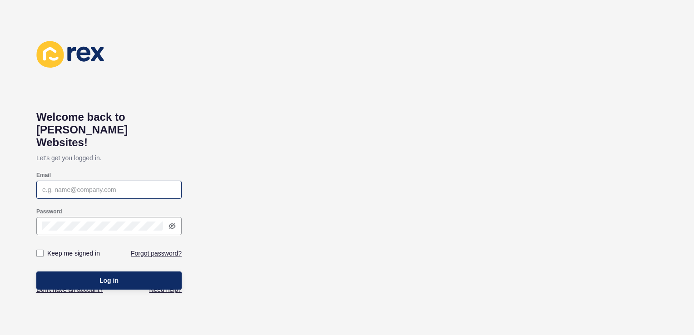 Image resolution: width=694 pixels, height=335 pixels. I want to click on input: e.g. name@company.com, so click(109, 190).